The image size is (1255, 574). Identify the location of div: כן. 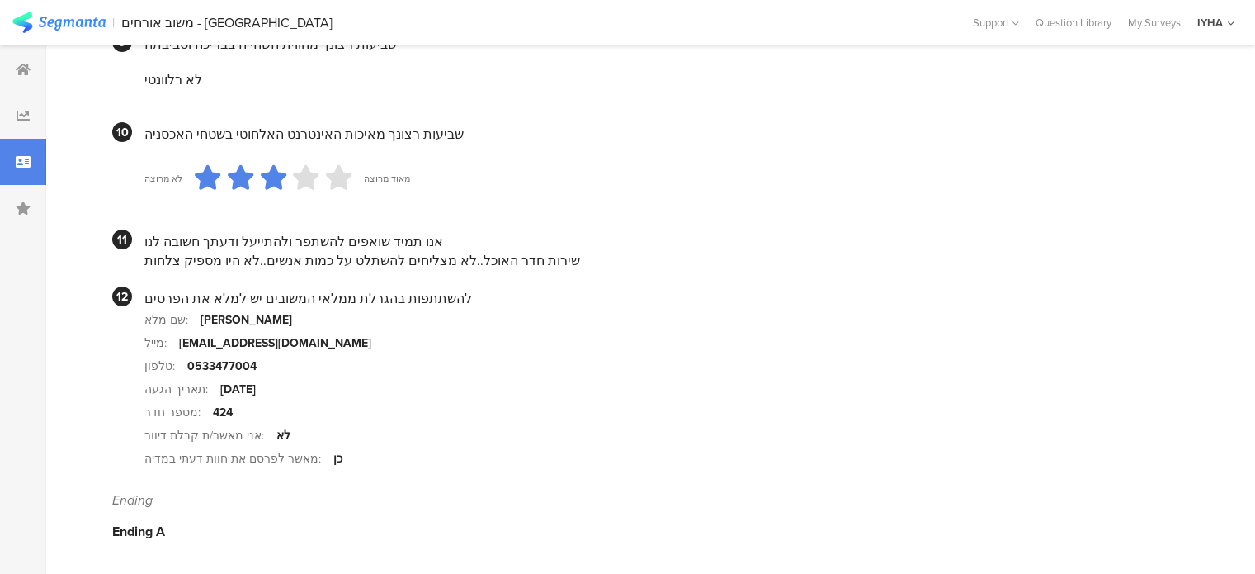
(338, 458).